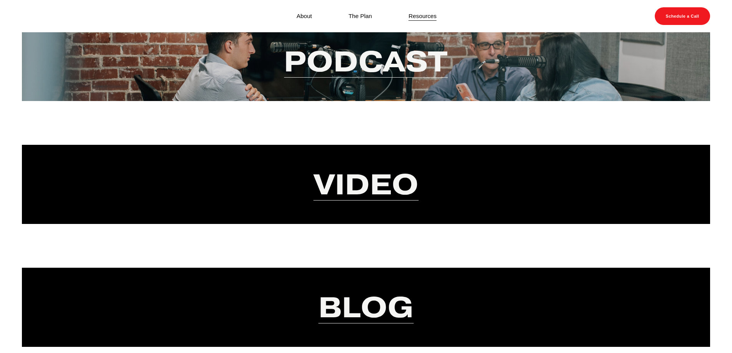 This screenshot has height=353, width=732. What do you see at coordinates (366, 184) in the screenshot?
I see `a: Video` at bounding box center [366, 184].